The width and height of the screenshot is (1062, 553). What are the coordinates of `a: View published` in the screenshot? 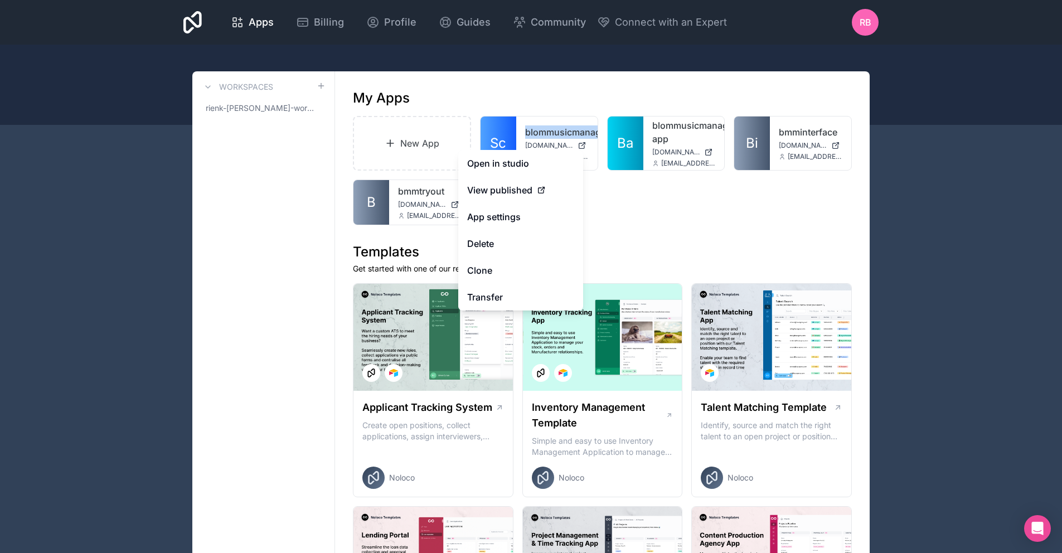 It's located at (521, 190).